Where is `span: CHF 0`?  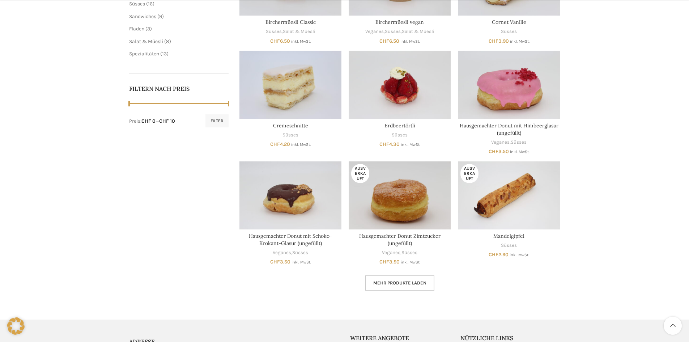
span: CHF 0 is located at coordinates (148, 121).